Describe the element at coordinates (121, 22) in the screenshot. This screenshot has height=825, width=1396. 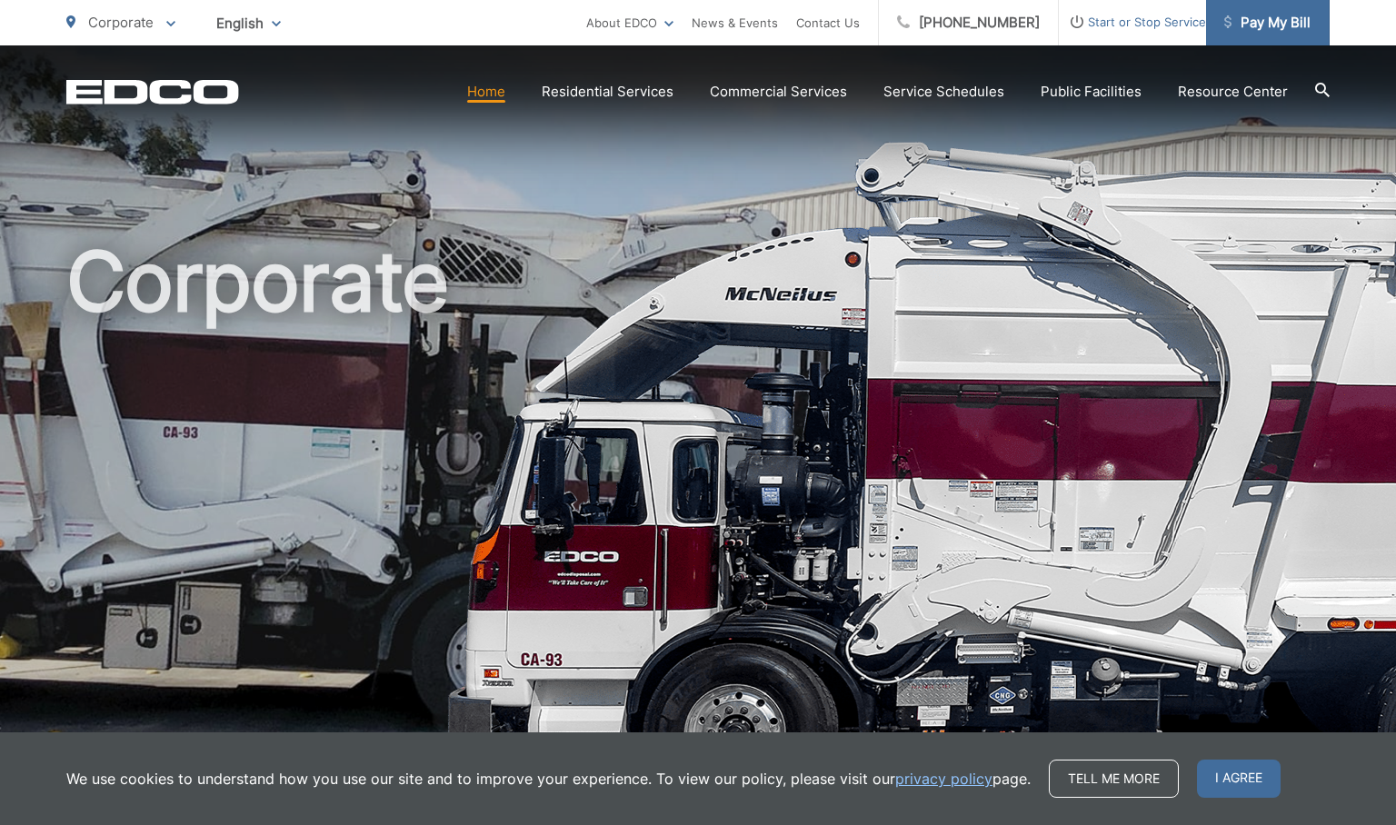
I see `span: Corporate` at that location.